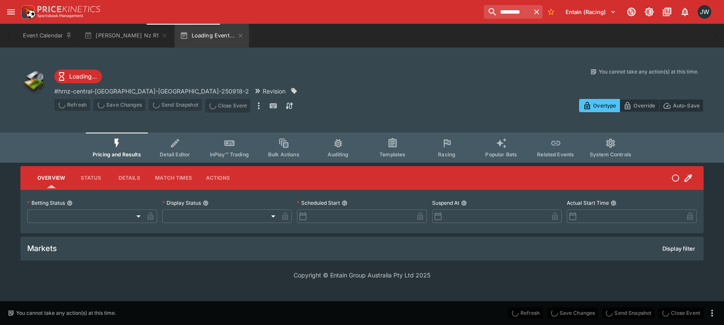 The height and width of the screenshot is (325, 724). What do you see at coordinates (632, 12) in the screenshot?
I see `button: Connected to PK` at bounding box center [632, 12].